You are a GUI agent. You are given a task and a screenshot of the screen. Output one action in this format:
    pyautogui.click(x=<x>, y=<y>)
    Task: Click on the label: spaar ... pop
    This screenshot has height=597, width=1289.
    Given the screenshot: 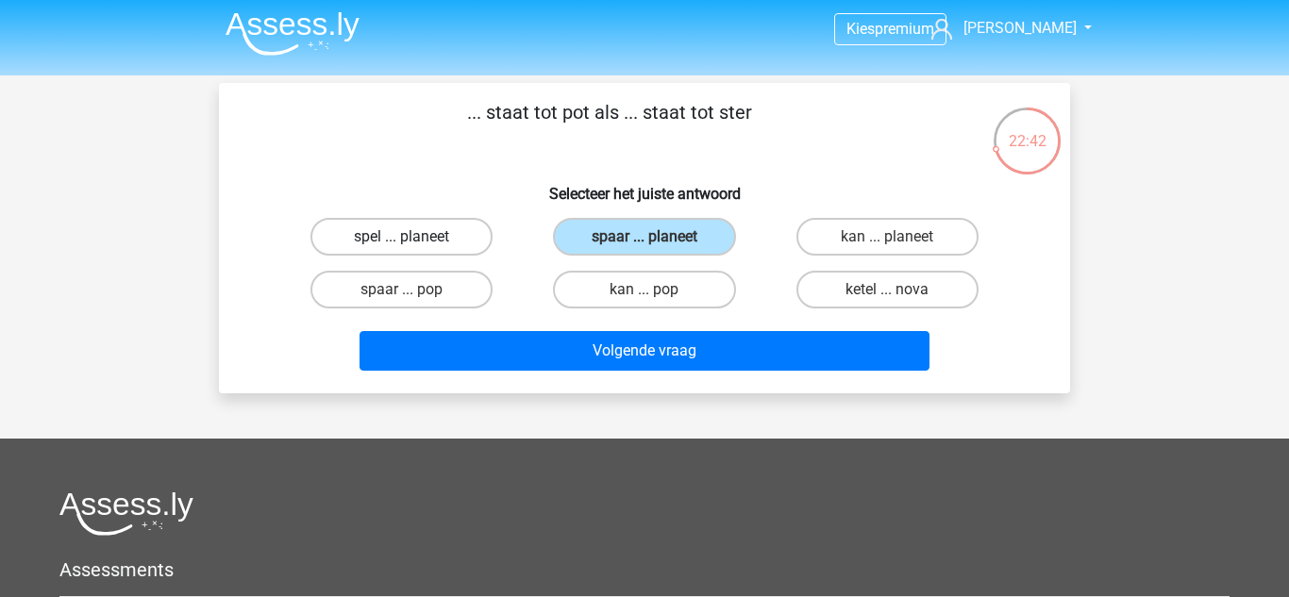 What is the action you would take?
    pyautogui.click(x=401, y=290)
    